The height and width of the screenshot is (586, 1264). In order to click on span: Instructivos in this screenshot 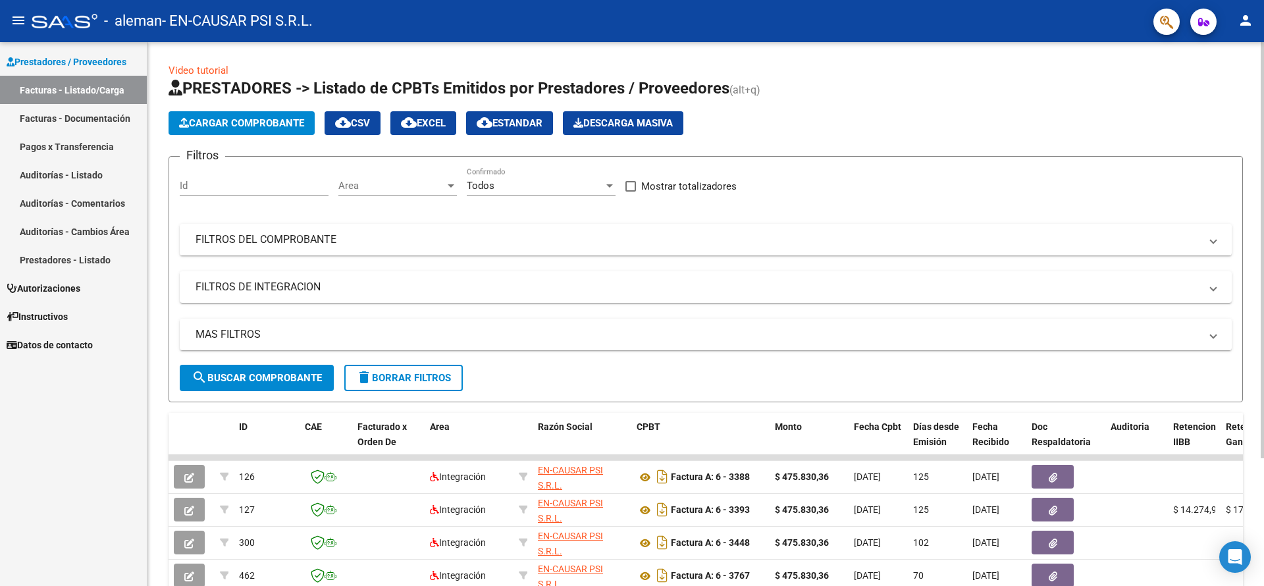, I will do `click(37, 317)`.